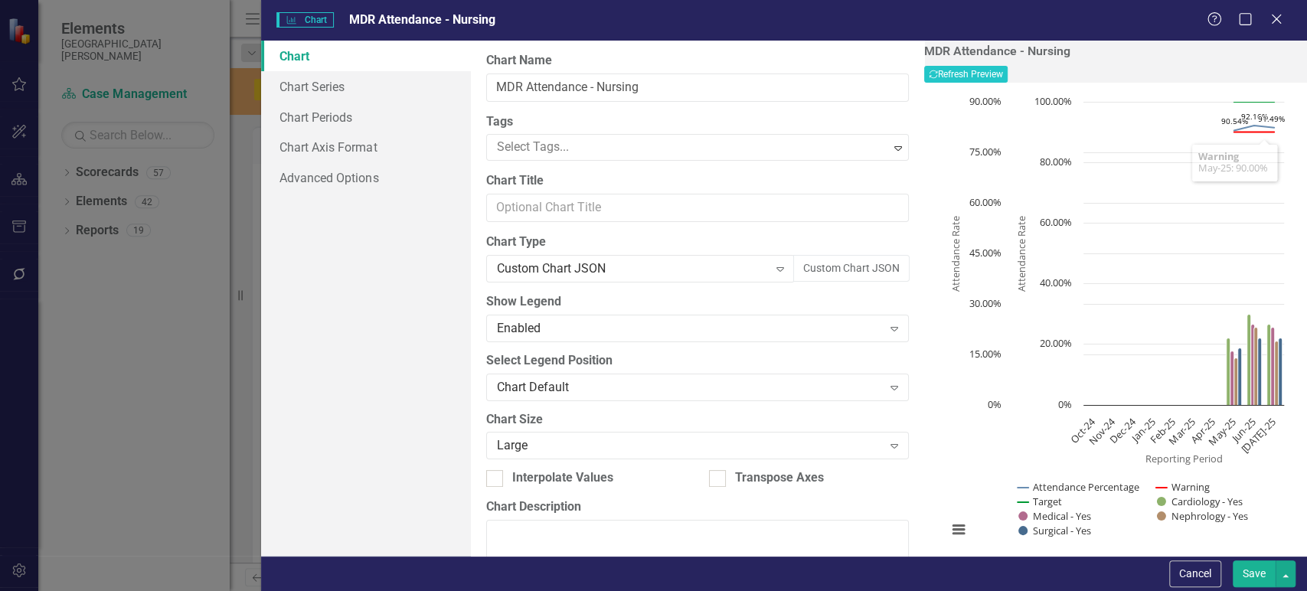 The image size is (1307, 591). What do you see at coordinates (985, 354) in the screenshot?
I see `text: 15.00%` at bounding box center [985, 354].